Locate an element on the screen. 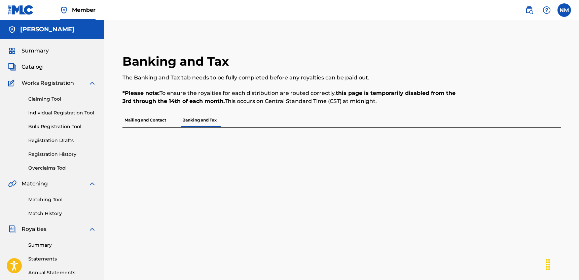 This screenshot has width=579, height=280. img: Catalog is located at coordinates (12, 67).